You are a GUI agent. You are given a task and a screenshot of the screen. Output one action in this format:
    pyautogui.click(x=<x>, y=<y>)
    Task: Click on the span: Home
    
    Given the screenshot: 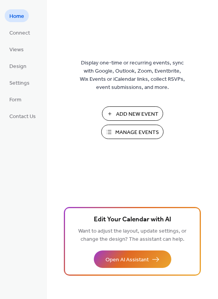 What is the action you would take?
    pyautogui.click(x=17, y=16)
    